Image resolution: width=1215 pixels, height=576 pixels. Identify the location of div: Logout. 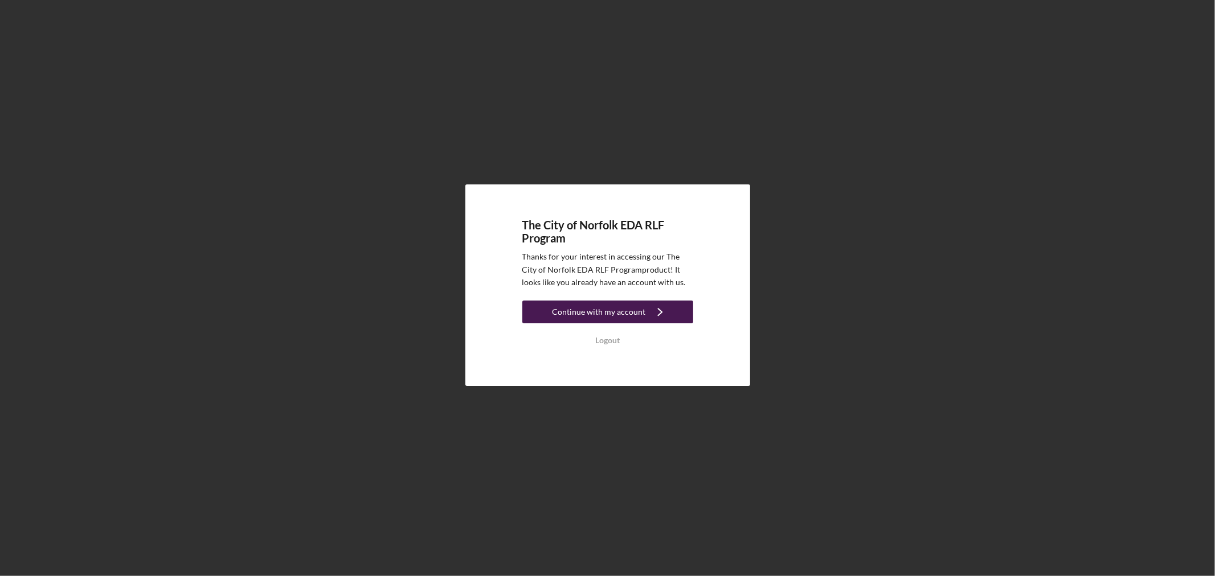
(607, 341).